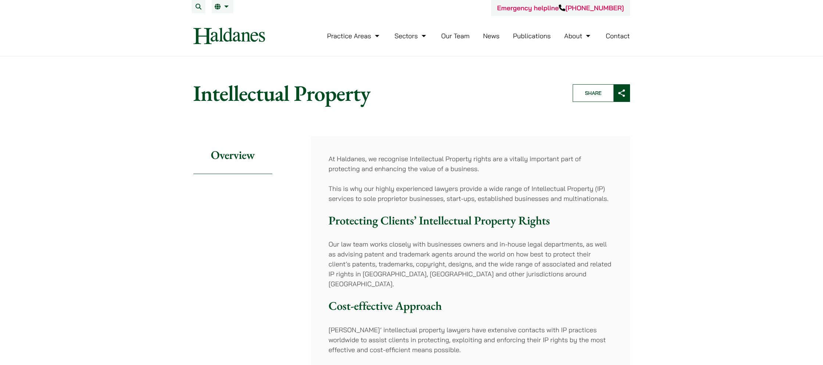 The image size is (823, 365). What do you see at coordinates (618, 36) in the screenshot?
I see `a: Contact` at bounding box center [618, 36].